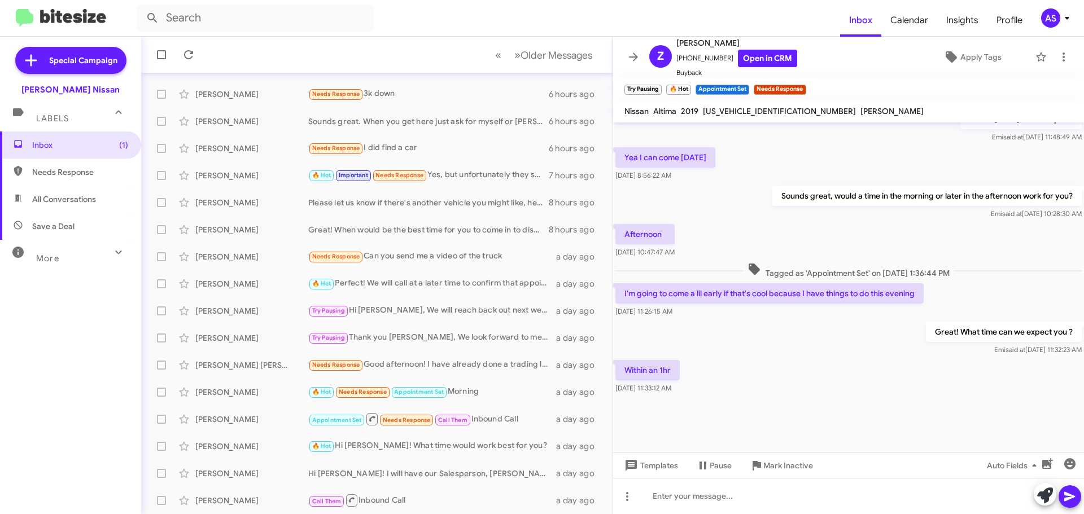  I want to click on span: said at, so click(1015, 349).